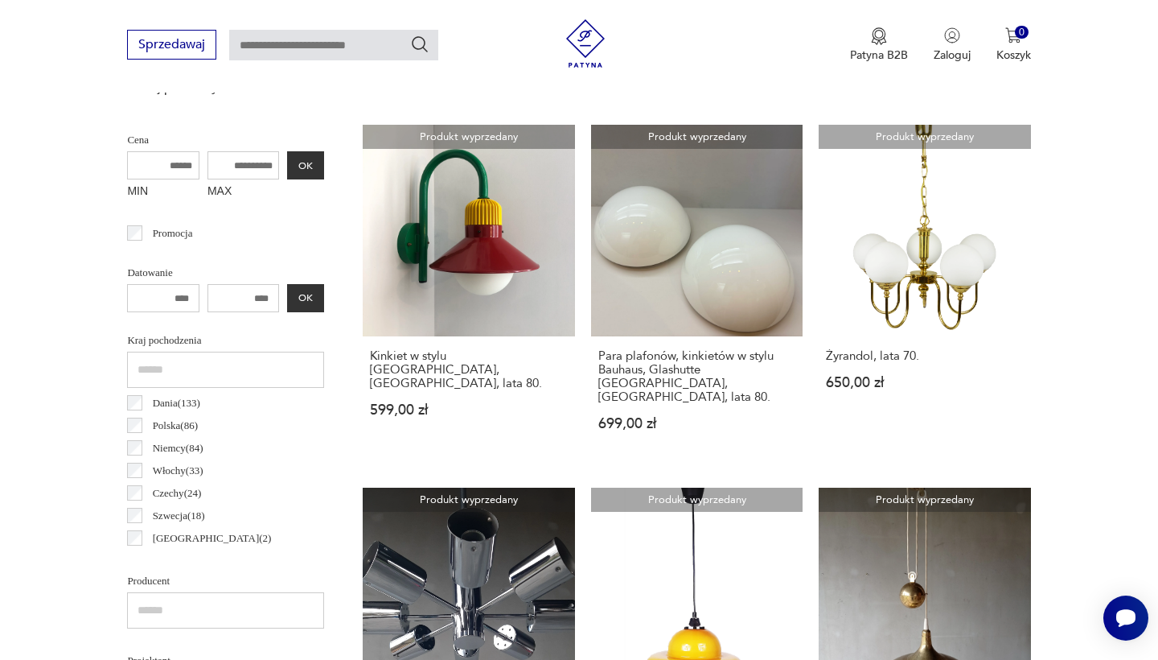 Image resolution: width=1158 pixels, height=660 pixels. I want to click on p: Włochy ( 33 ), so click(178, 471).